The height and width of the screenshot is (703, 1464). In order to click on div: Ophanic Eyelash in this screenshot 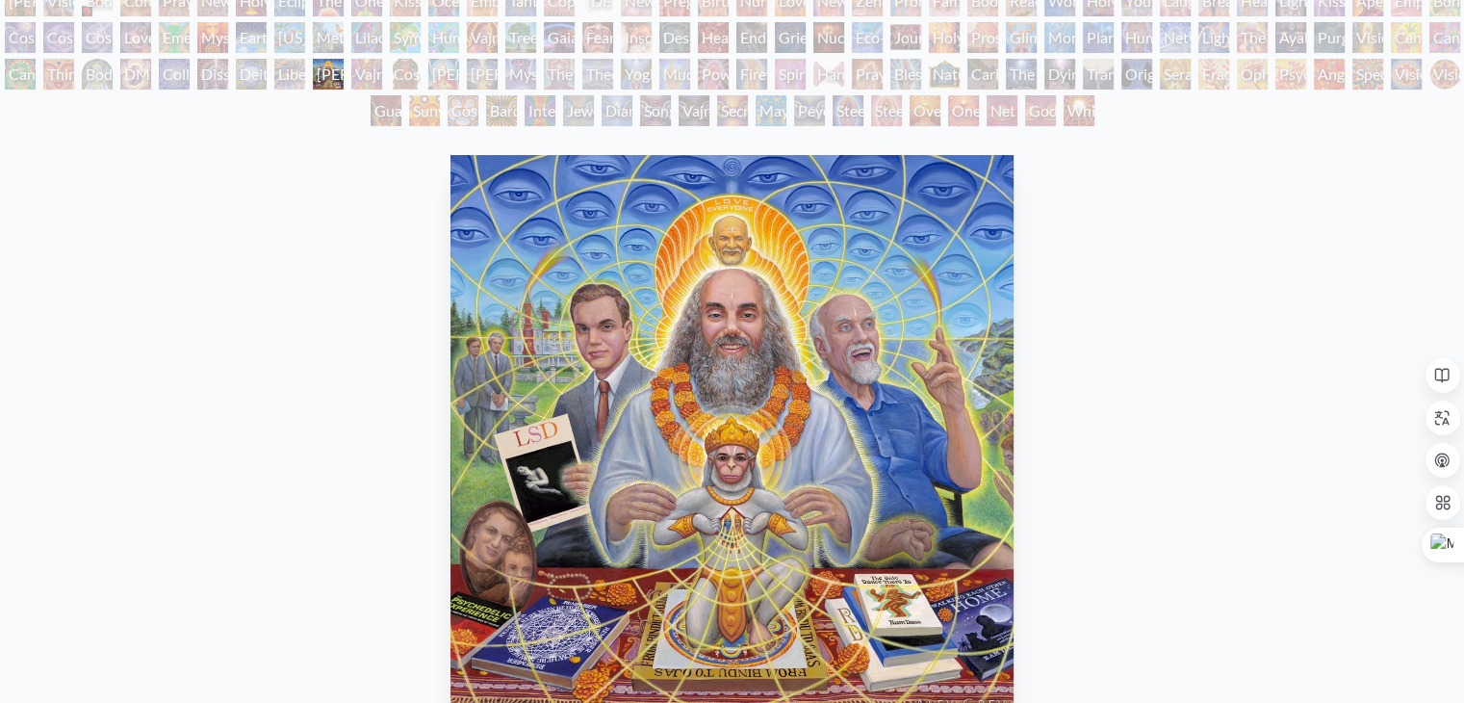, I will do `click(1252, 74)`.